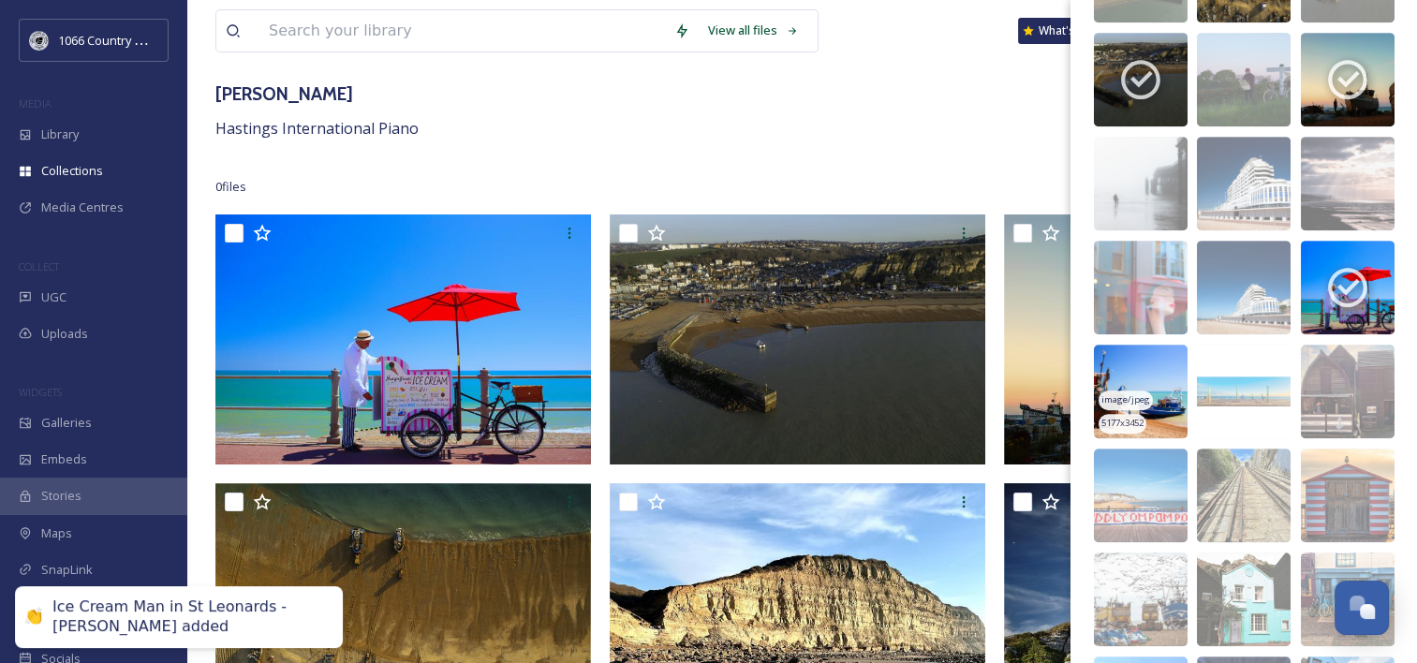 This screenshot has width=1417, height=663. What do you see at coordinates (1141, 392) in the screenshot?
I see `img: Hastings%2520Boats-1.jpg` at bounding box center [1141, 392].